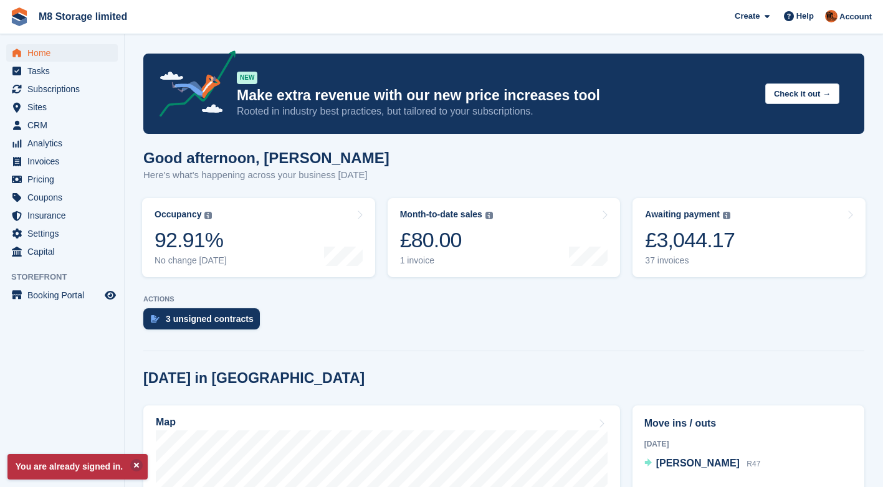 The width and height of the screenshot is (883, 487). I want to click on div: £3,044.17, so click(690, 240).